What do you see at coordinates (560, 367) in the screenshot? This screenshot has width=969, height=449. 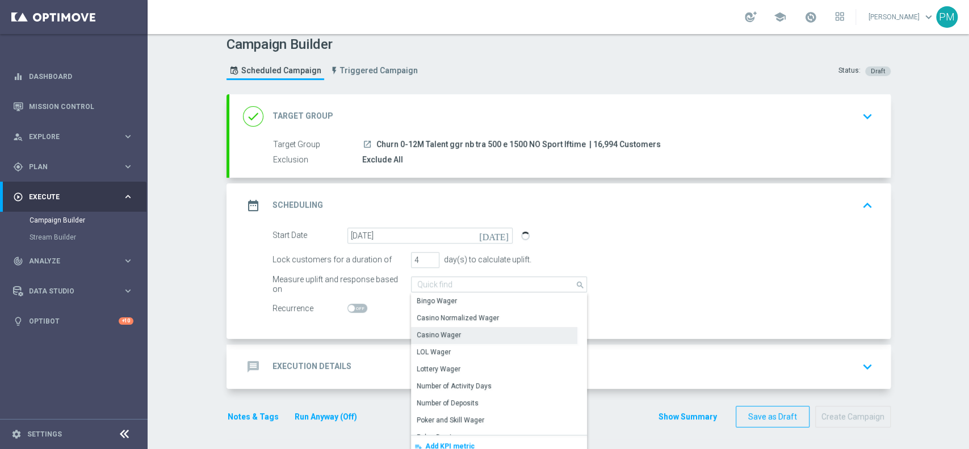 I see `div: message Execution Details keyboard_arrow_down` at bounding box center [560, 367].